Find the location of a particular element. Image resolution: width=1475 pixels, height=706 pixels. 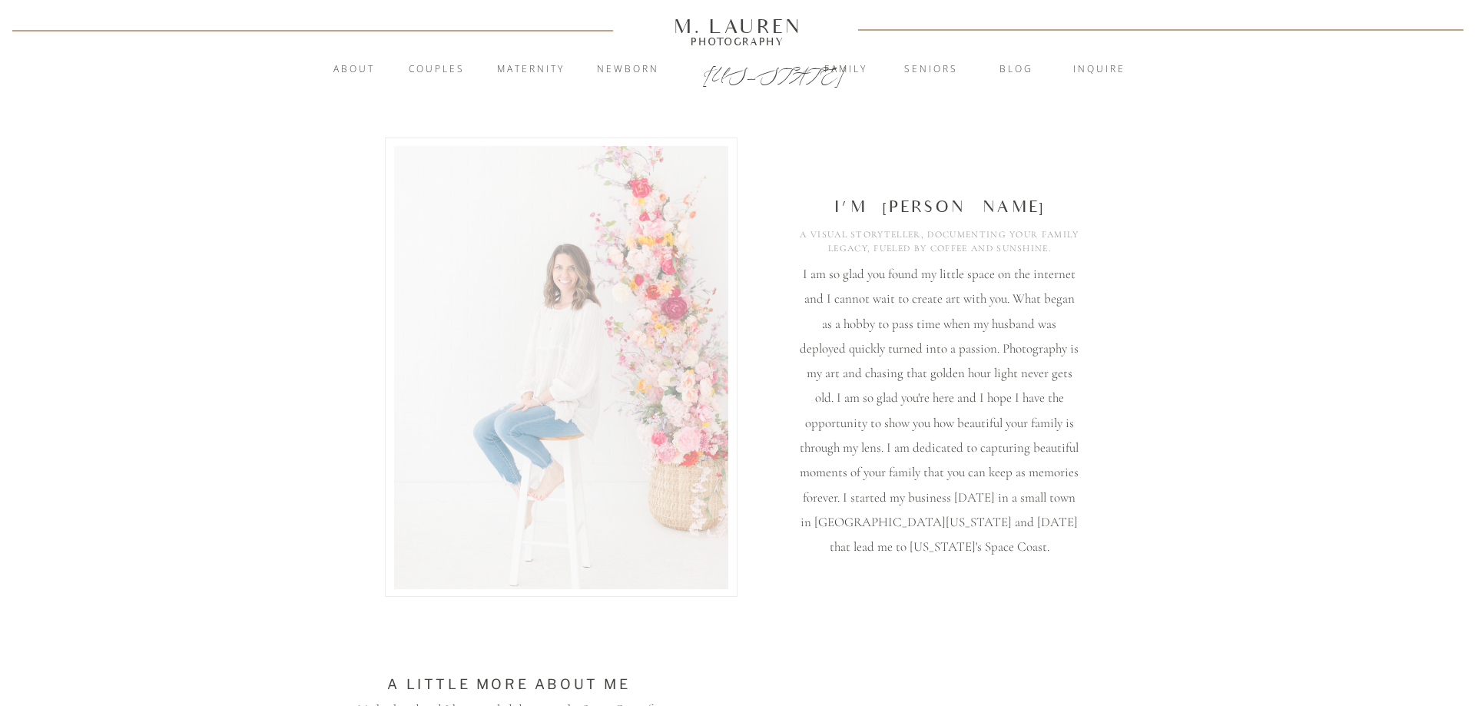

div: M. Lauren is located at coordinates (738, 26).